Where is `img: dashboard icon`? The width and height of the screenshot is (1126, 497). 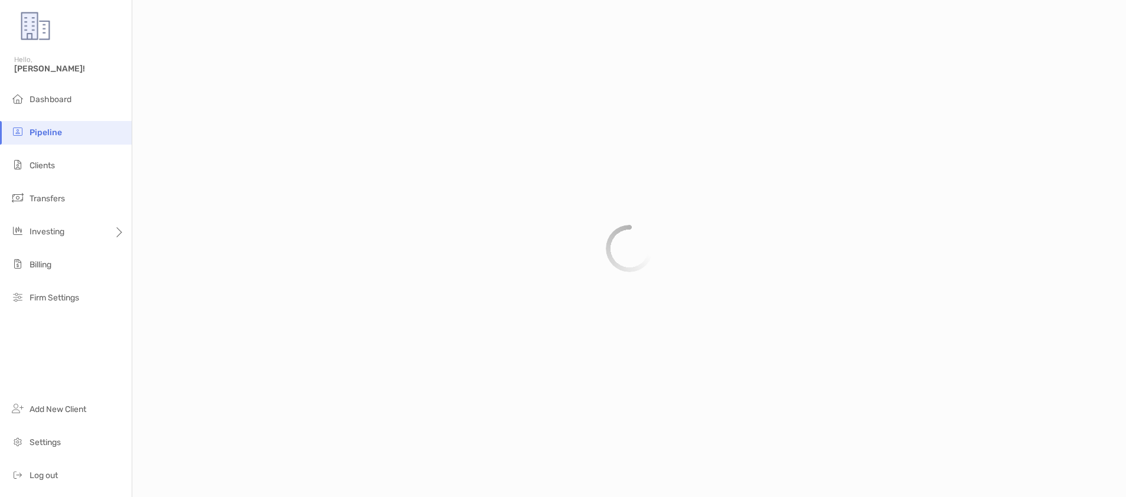
img: dashboard icon is located at coordinates (18, 99).